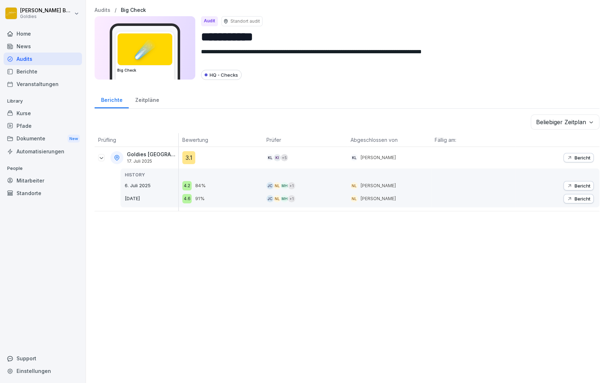 This screenshot has width=608, height=383. What do you see at coordinates (43, 113) in the screenshot?
I see `div: Kurse` at bounding box center [43, 113].